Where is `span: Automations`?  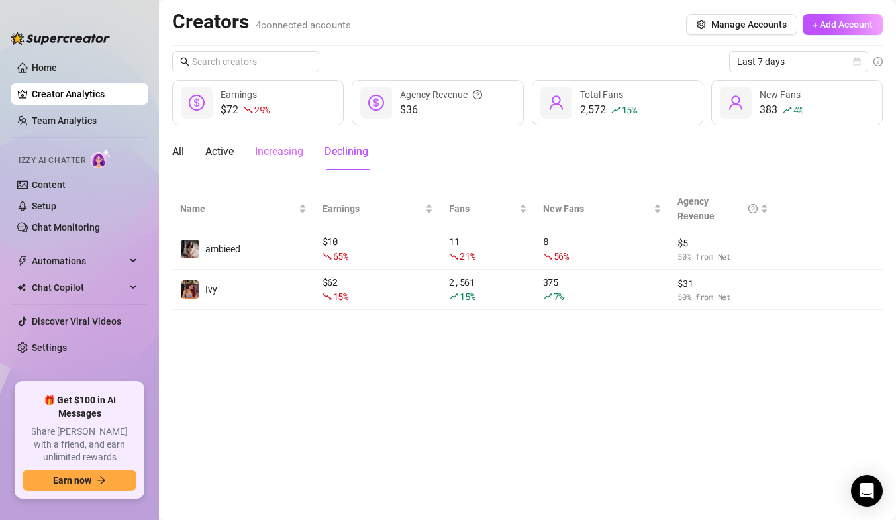 span: Automations is located at coordinates (79, 261).